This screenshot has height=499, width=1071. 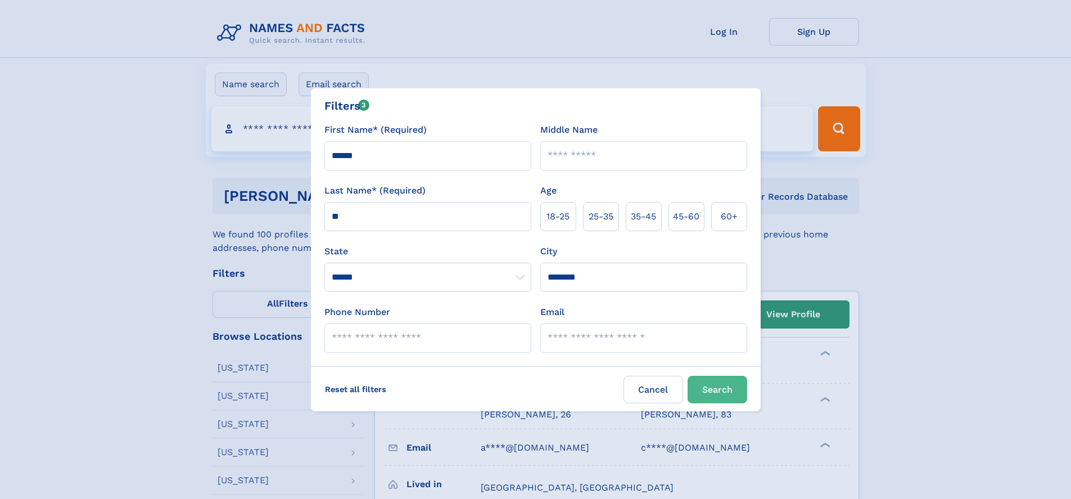 What do you see at coordinates (357, 312) in the screenshot?
I see `label: Phone Number` at bounding box center [357, 312].